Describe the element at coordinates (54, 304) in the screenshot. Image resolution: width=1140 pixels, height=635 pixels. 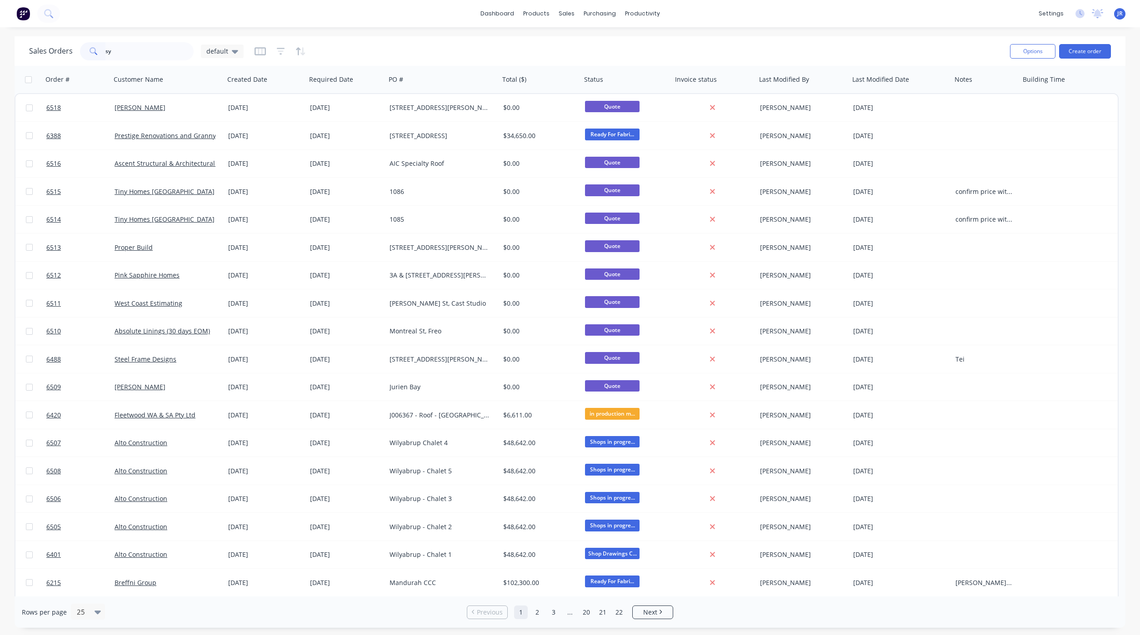
I see `span: 6511` at that location.